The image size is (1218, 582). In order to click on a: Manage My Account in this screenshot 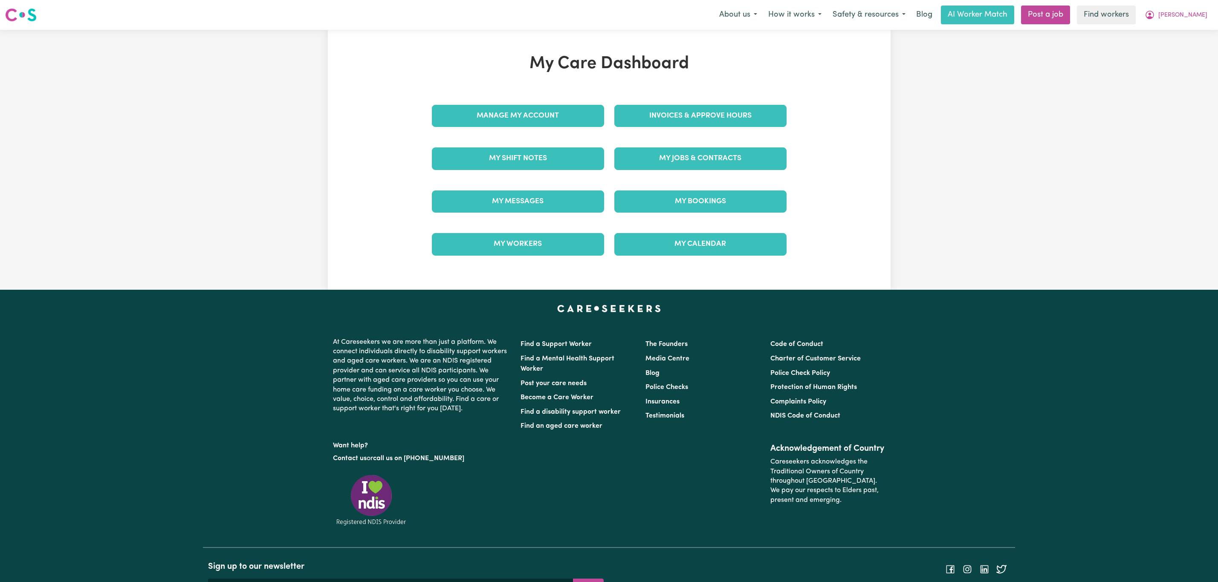, I will do `click(518, 116)`.